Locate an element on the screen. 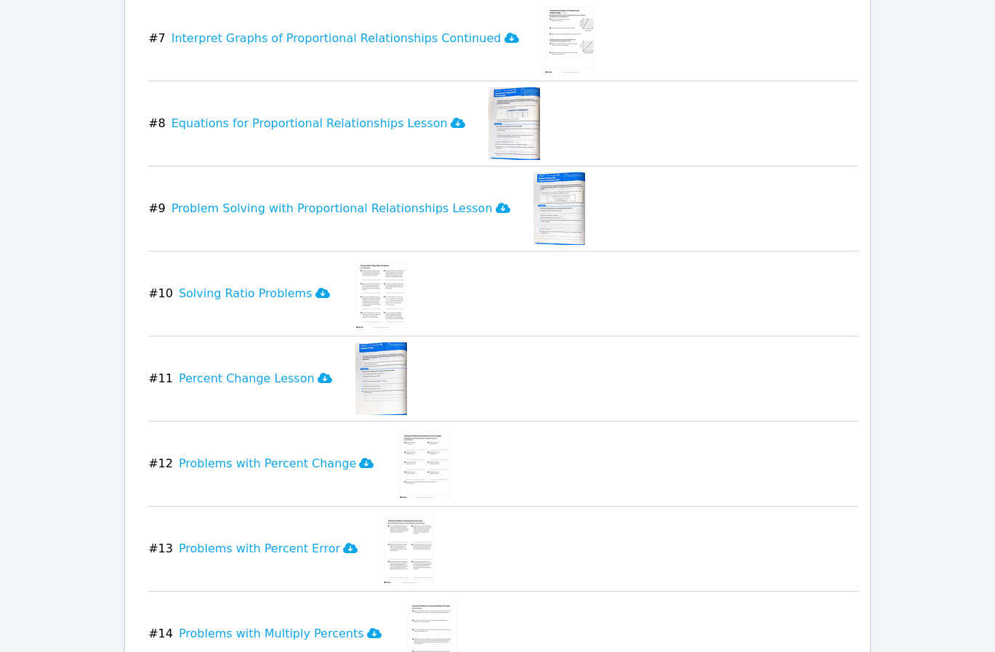 This screenshot has height=652, width=995. h3: Problem Solving with Proportional Relationships Lesson is located at coordinates (341, 209).